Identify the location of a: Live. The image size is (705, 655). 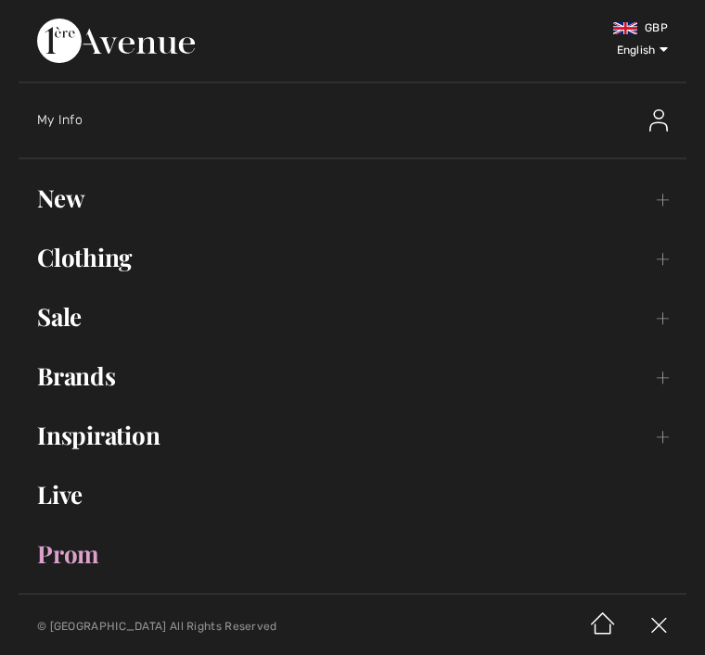
(352, 495).